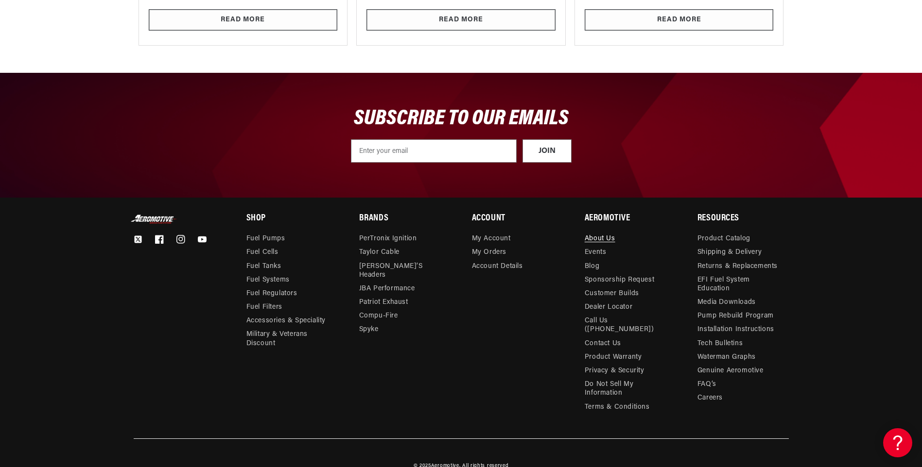 Image resolution: width=922 pixels, height=467 pixels. What do you see at coordinates (286, 321) in the screenshot?
I see `a: Accessories & Speciality` at bounding box center [286, 321].